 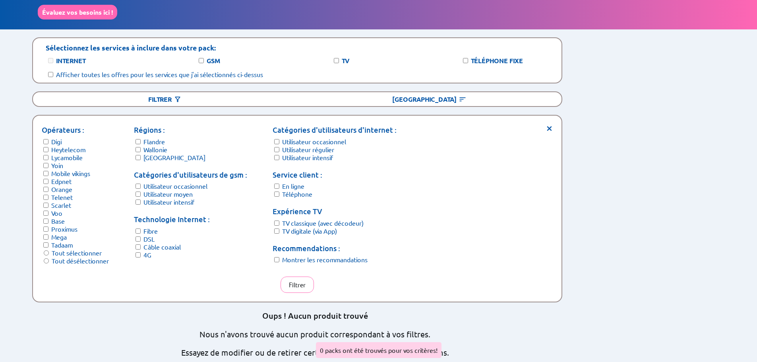 I want to click on label: Heytelecom, so click(x=68, y=149).